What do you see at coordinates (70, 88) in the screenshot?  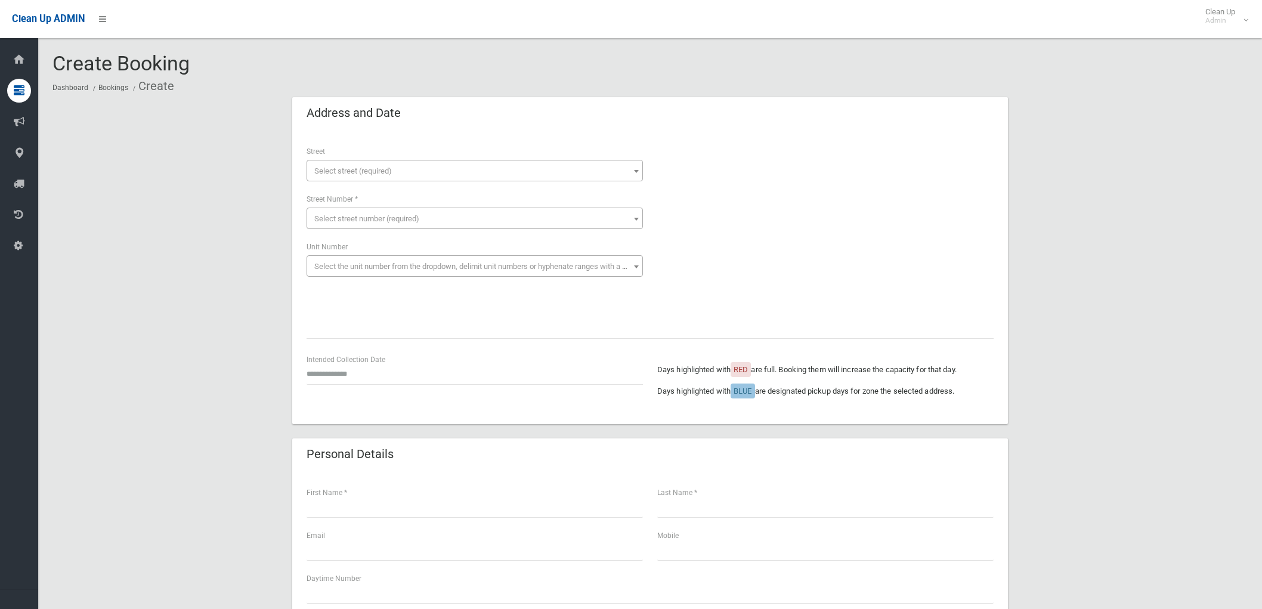 I see `a: Dashboard` at bounding box center [70, 88].